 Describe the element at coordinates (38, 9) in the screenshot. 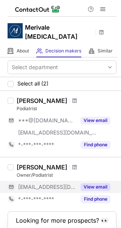

I see `img: ContactOut v5.3.10` at that location.